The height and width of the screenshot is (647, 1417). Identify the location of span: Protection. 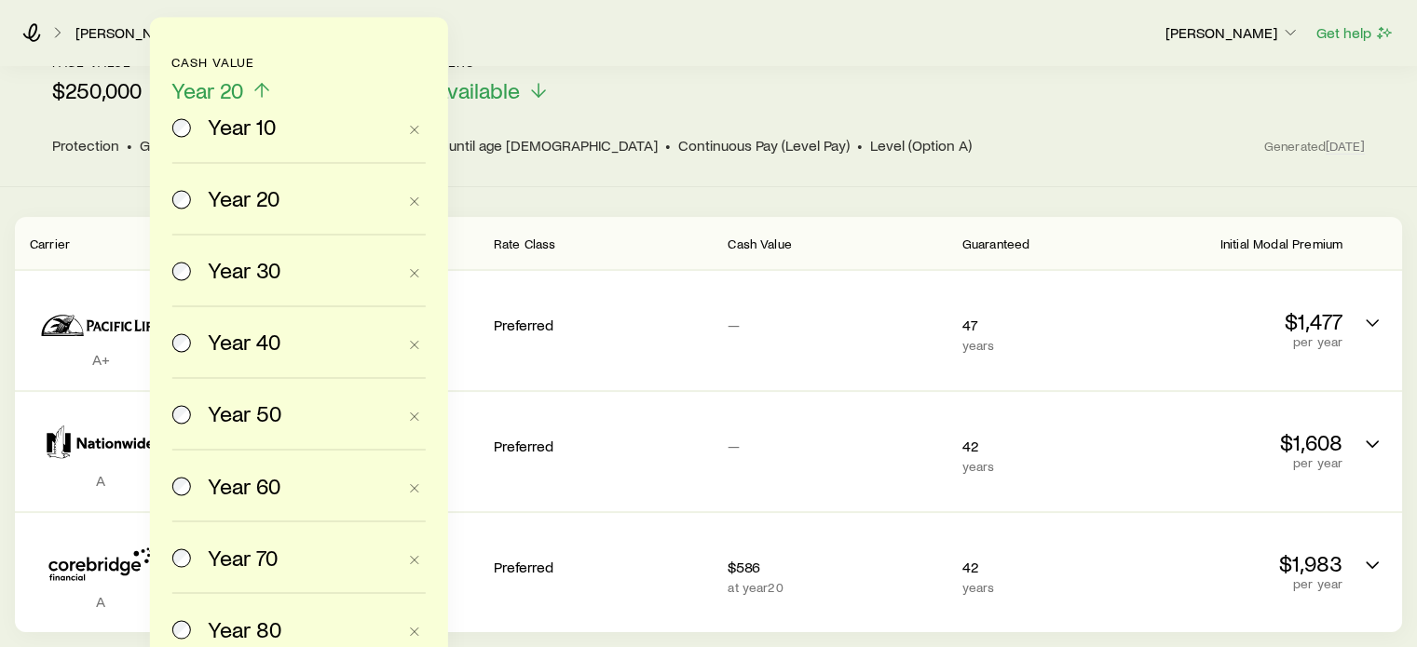
(86, 145).